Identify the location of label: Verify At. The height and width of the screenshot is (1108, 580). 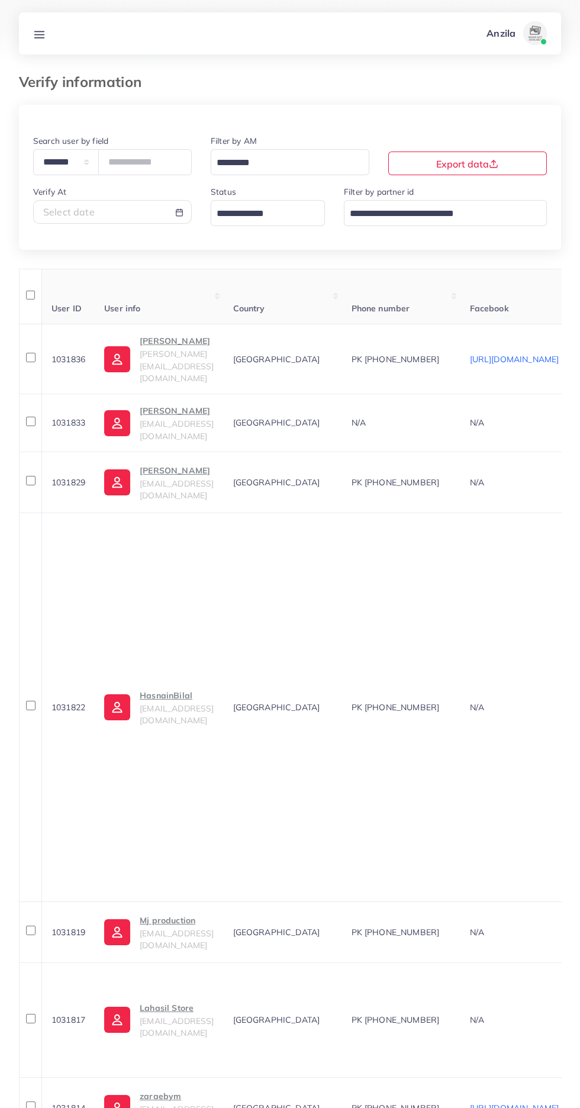
(50, 192).